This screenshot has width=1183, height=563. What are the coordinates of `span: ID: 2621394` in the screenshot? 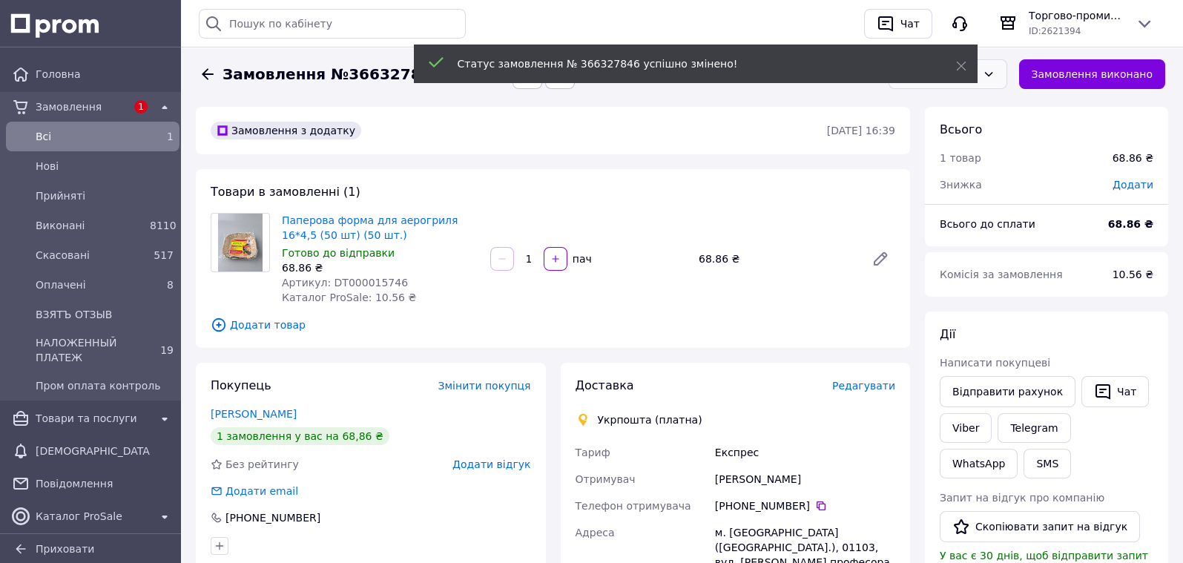 It's located at (1055, 31).